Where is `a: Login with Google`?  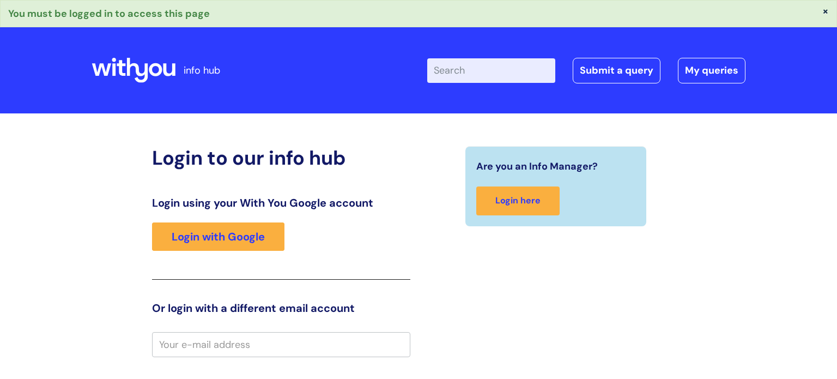 a: Login with Google is located at coordinates (218, 237).